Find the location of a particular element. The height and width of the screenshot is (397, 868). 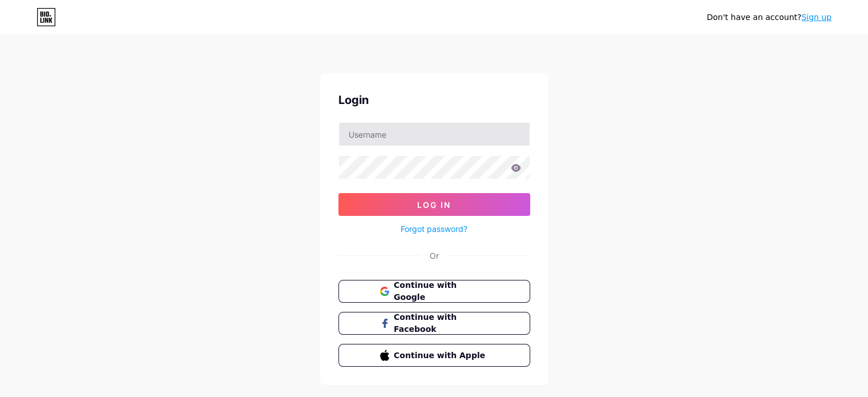

button: Log In is located at coordinates (434, 204).